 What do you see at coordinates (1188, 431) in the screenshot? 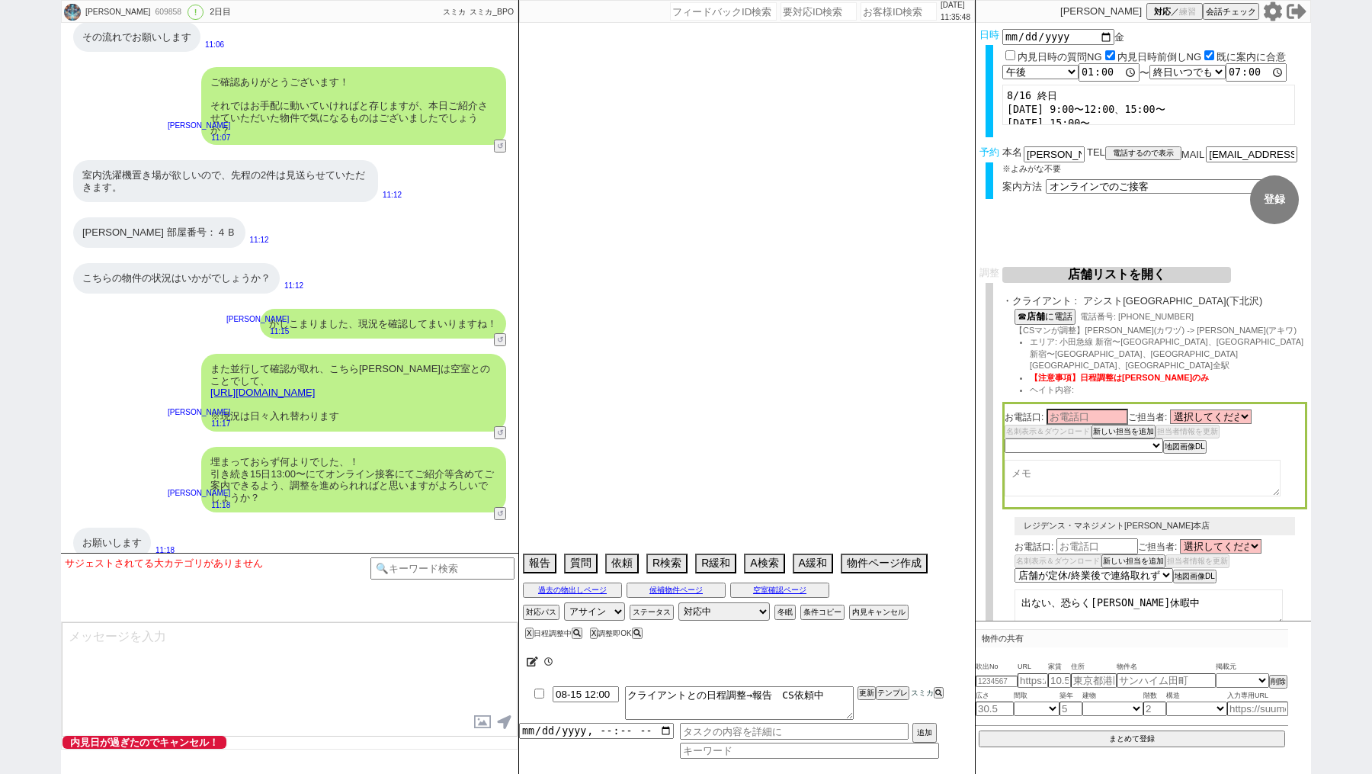
I see `button: 担当者情報を更新` at bounding box center [1188, 431].